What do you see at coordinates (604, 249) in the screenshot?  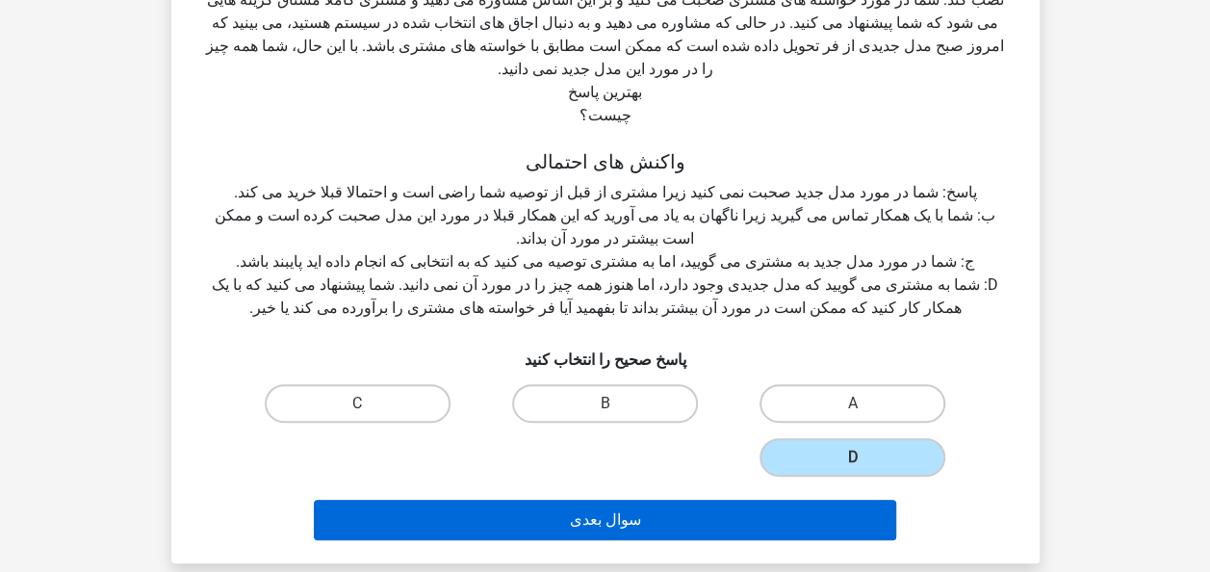 I see `font: پاسخ: شما در مورد مدل جدید صحبت نمی کنید زیرا مشتری از قبل از توصیه شما راضی است و احتمالا قبلا خ...` at bounding box center [604, 249].